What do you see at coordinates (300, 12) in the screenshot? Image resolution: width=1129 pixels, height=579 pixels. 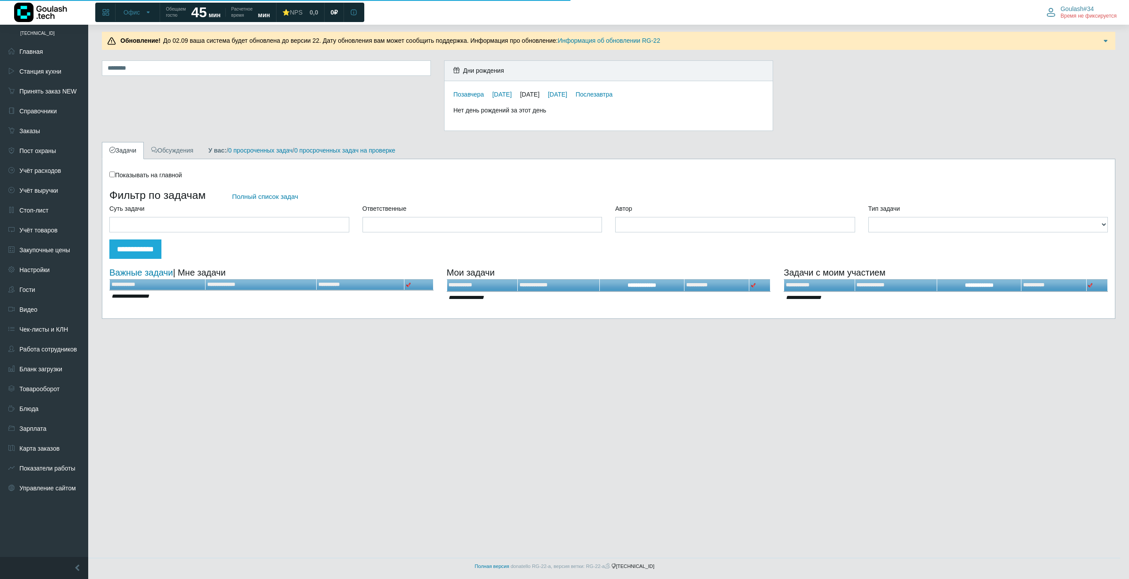 I see `a: ⭐NPS 0,0` at bounding box center [300, 12].